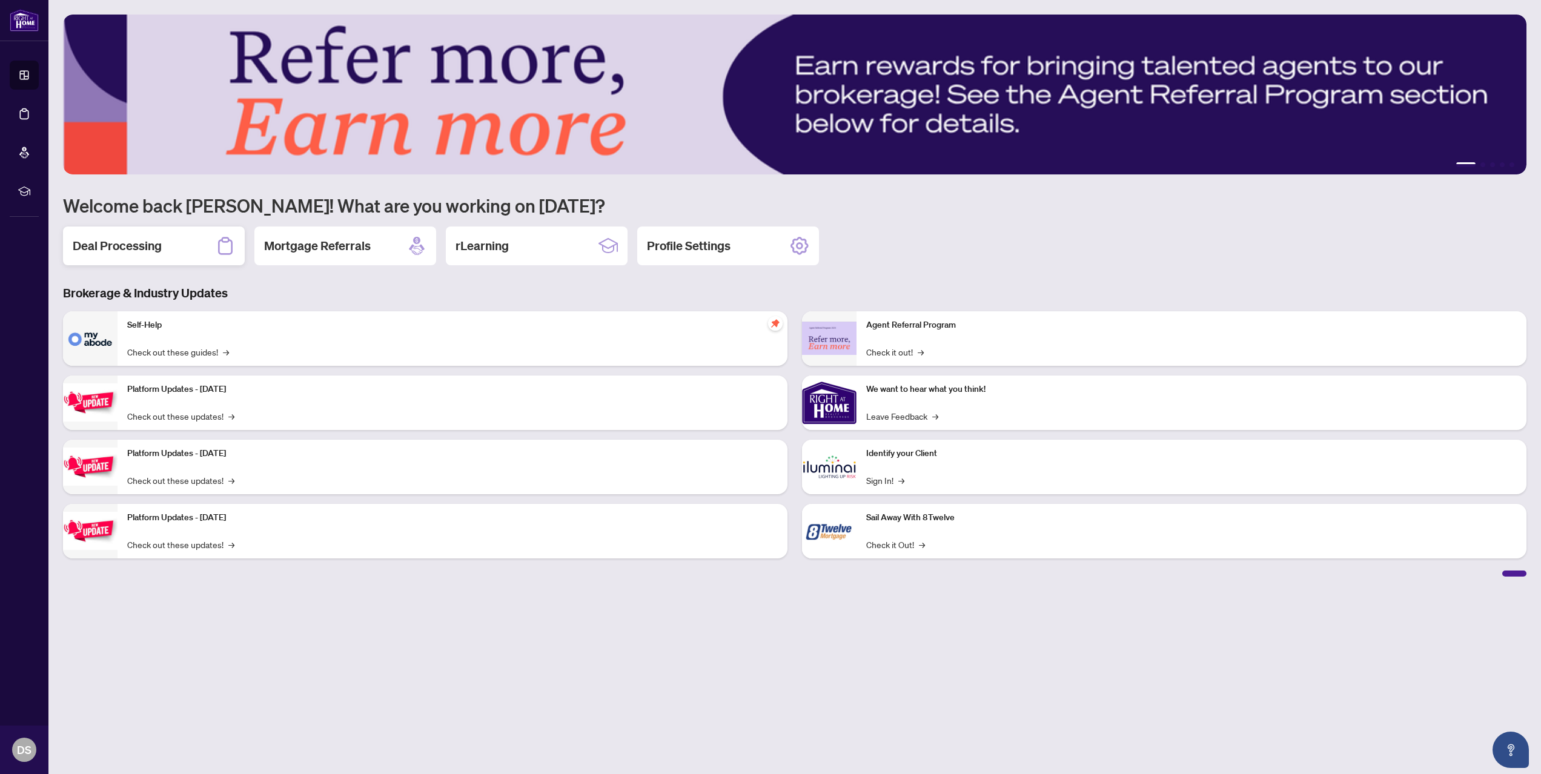  I want to click on img: We want to hear what you think!, so click(829, 403).